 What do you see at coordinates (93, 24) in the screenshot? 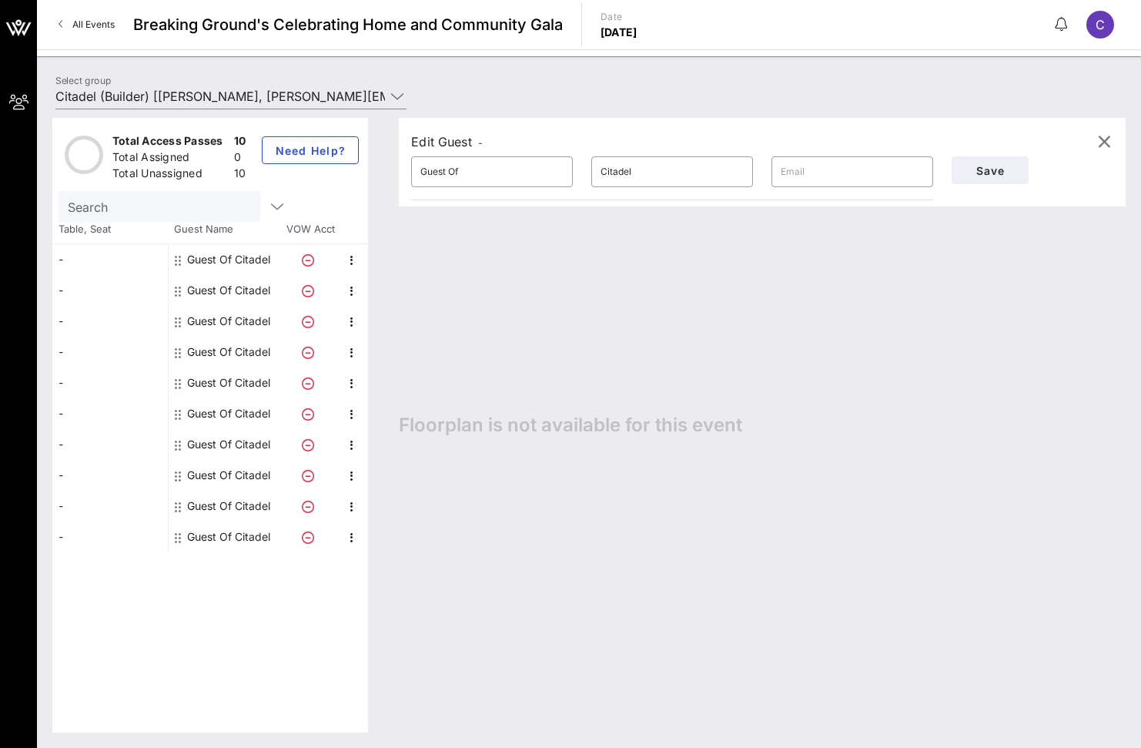
I see `span: All Events` at bounding box center [93, 24].